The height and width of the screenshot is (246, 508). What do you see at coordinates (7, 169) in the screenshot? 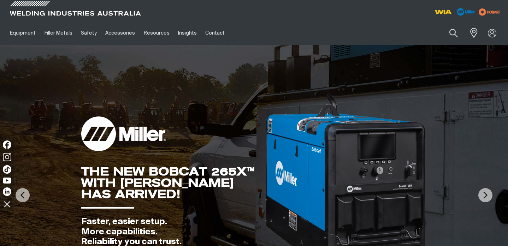
I see `img: TikTok` at bounding box center [7, 169].